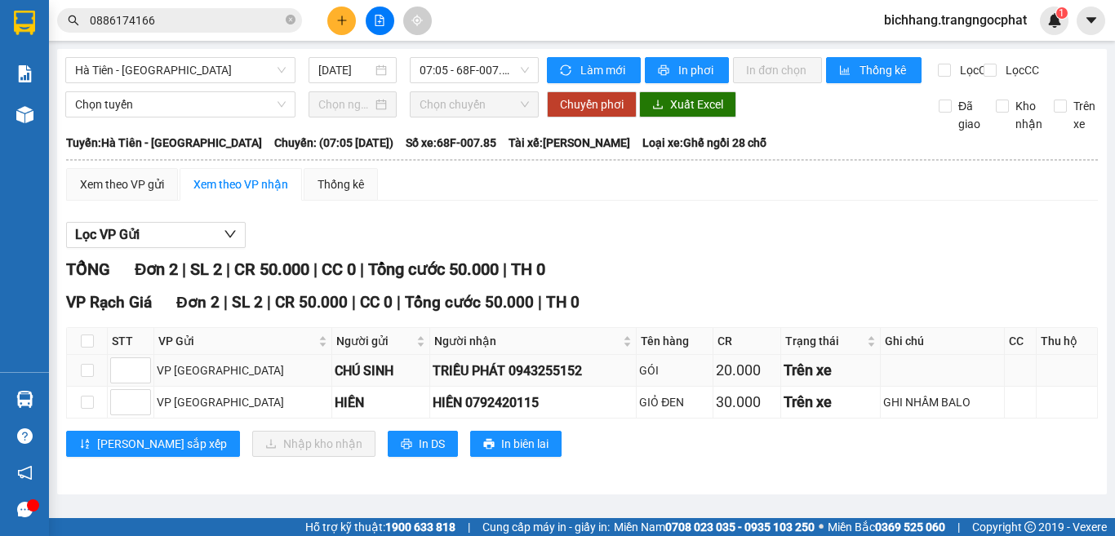  Describe the element at coordinates (747, 371) in the screenshot. I see `div: 20.000` at that location.